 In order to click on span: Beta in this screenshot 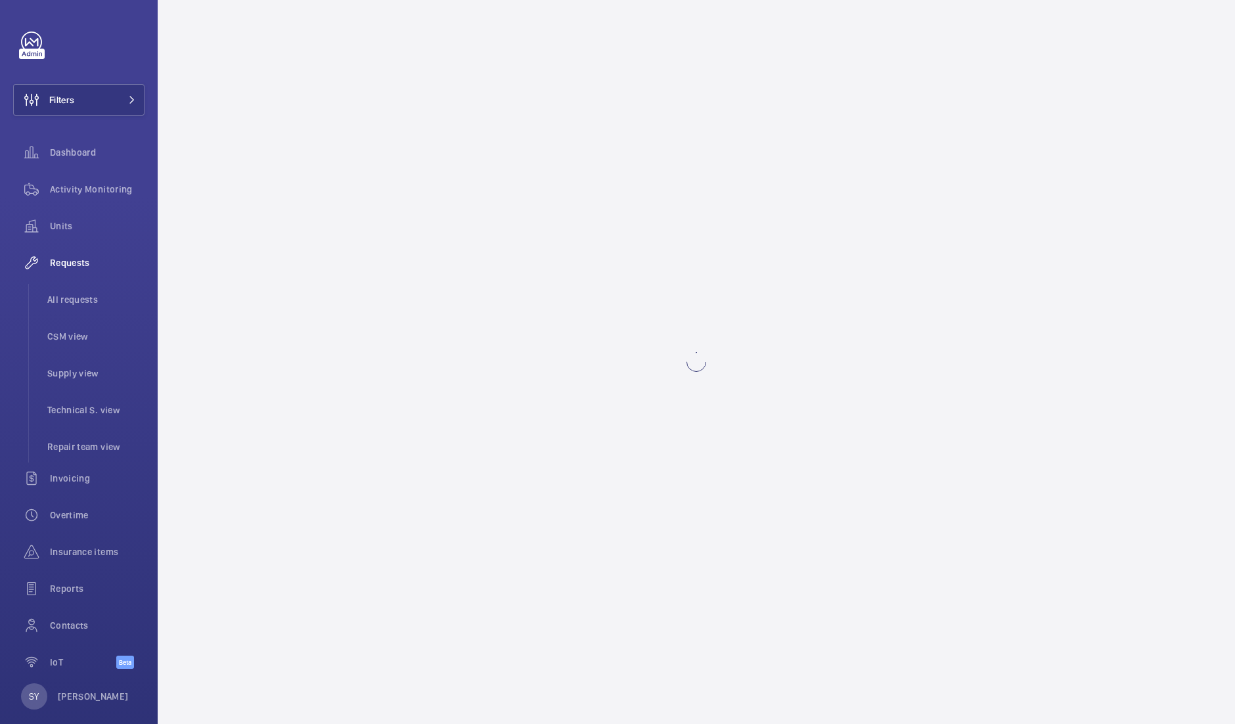, I will do `click(125, 662)`.